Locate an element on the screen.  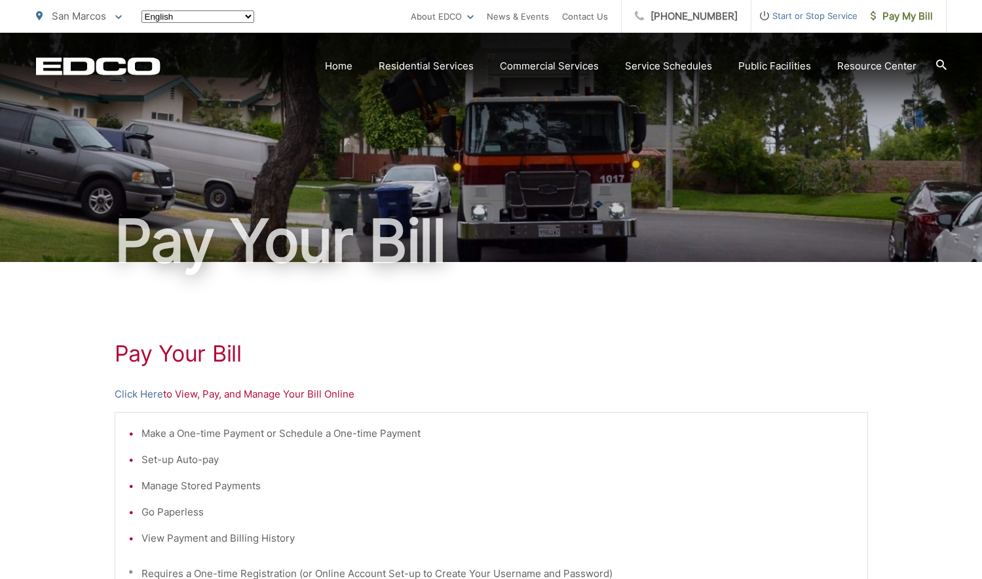
a: Public Facilities is located at coordinates (775, 66).